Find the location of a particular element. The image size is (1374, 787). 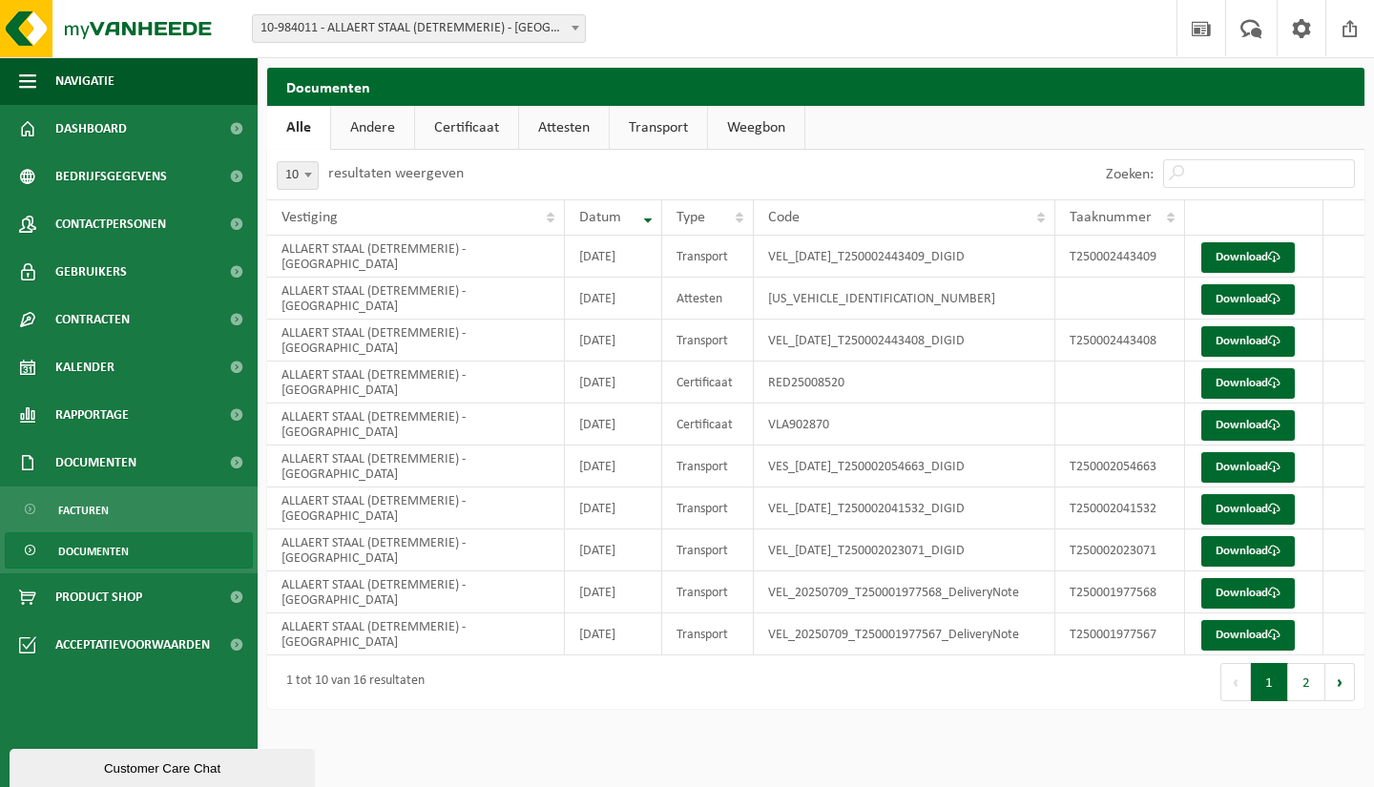

a: Certificaat is located at coordinates (467, 128).